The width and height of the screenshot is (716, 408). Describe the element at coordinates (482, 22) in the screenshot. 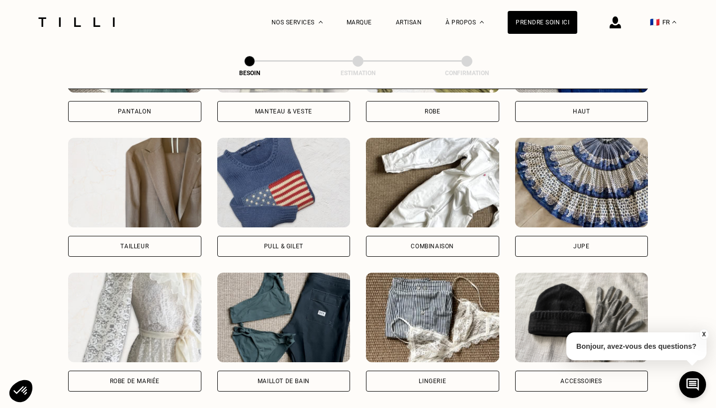

I see `img: Menu déroulant à propos` at that location.